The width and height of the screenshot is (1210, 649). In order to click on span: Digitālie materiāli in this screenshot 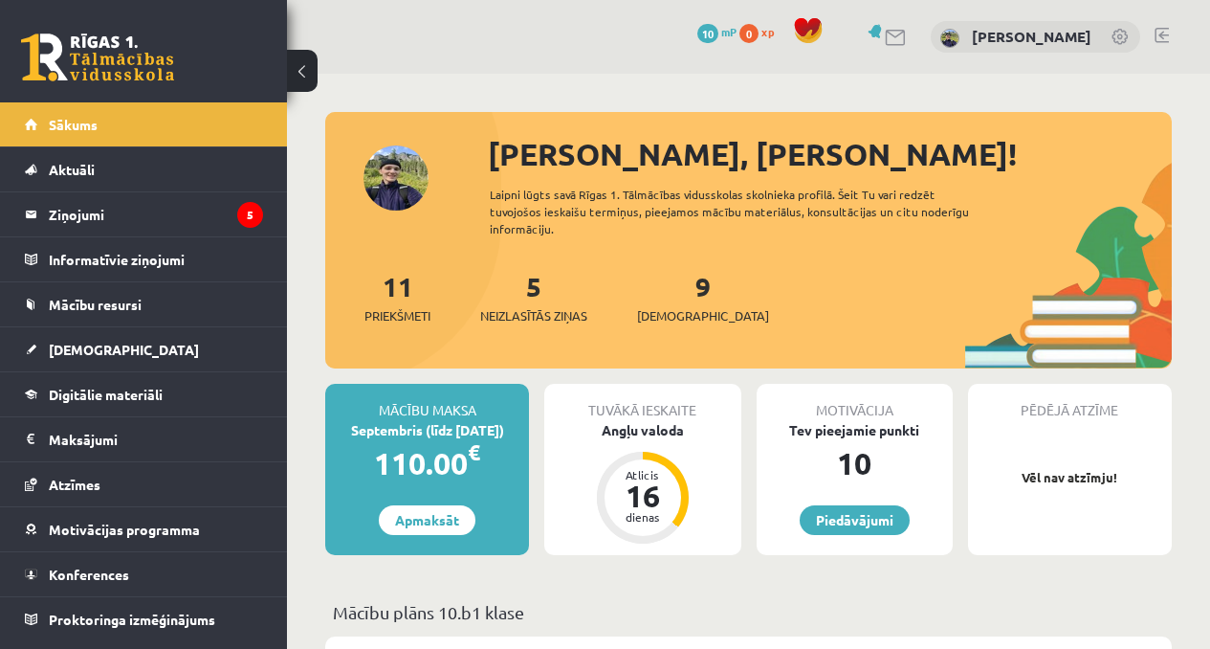, I will do `click(105, 394)`.